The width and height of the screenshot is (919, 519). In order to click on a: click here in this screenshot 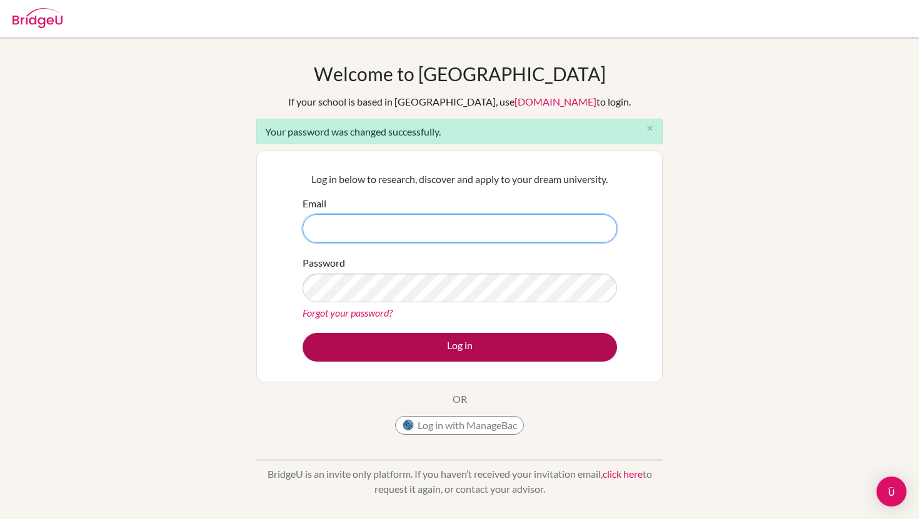, I will do `click(623, 474)`.